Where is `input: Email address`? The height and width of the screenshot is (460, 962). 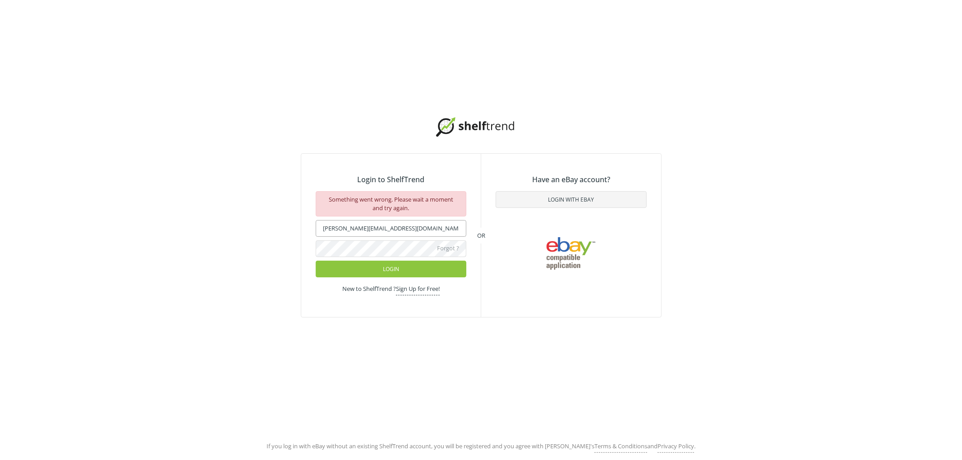 input: Email address is located at coordinates (391, 228).